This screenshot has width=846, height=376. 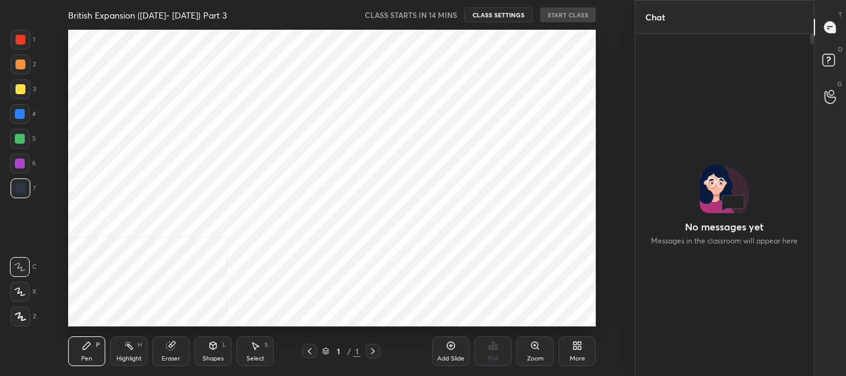 What do you see at coordinates (23, 139) in the screenshot?
I see `div: 5` at bounding box center [23, 139].